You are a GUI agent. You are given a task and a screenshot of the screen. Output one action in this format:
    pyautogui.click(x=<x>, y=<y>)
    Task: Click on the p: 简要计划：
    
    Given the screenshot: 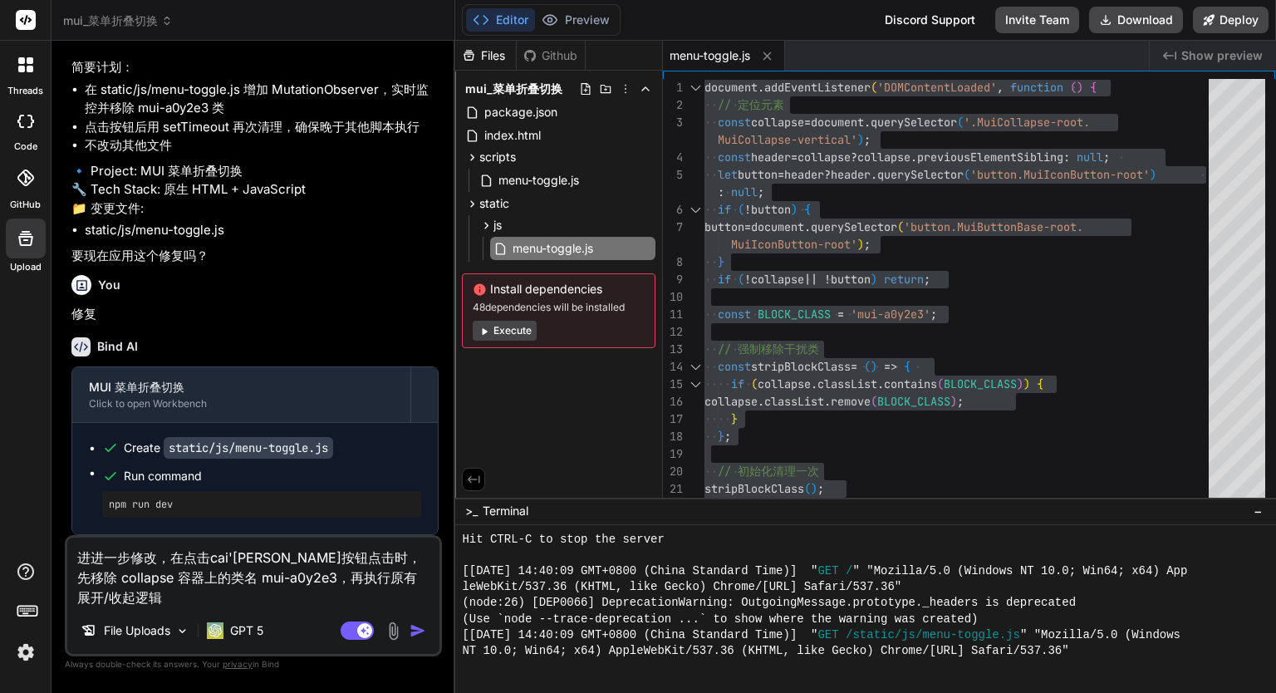 What is the action you would take?
    pyautogui.click(x=255, y=67)
    